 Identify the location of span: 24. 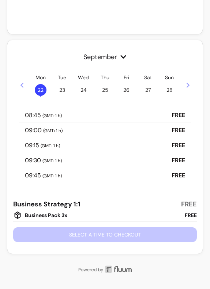
(84, 90).